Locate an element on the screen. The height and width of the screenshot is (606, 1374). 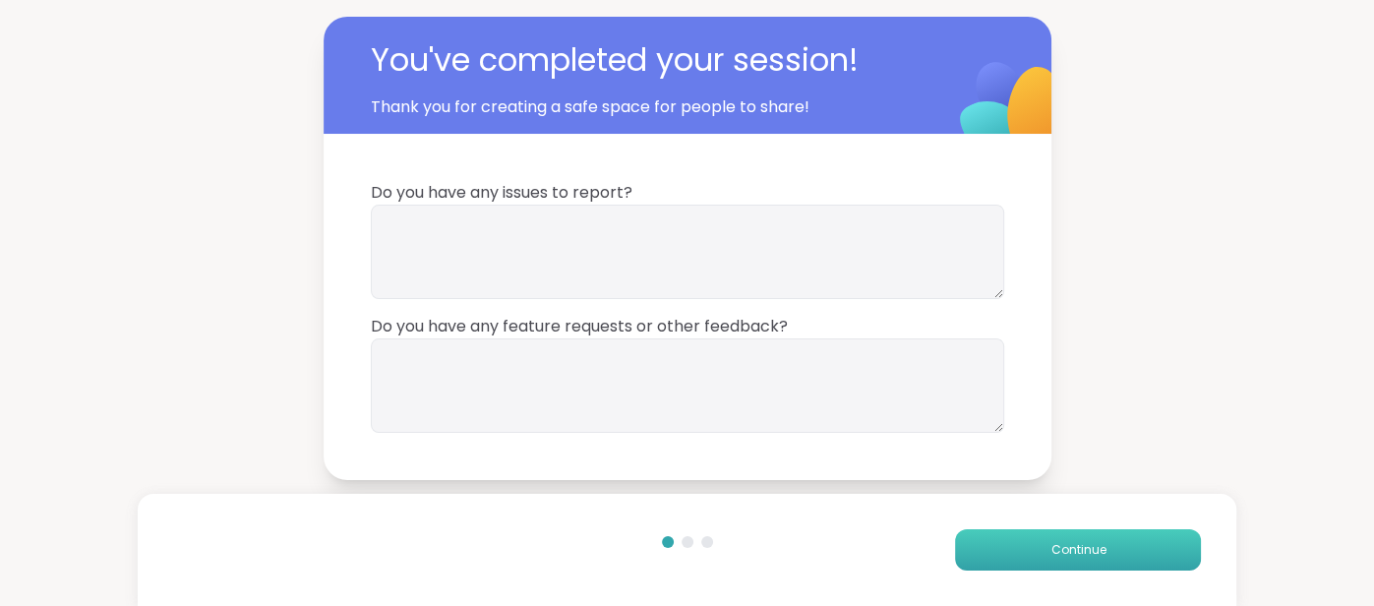
img: ShareWell Logomark is located at coordinates (1011, 108).